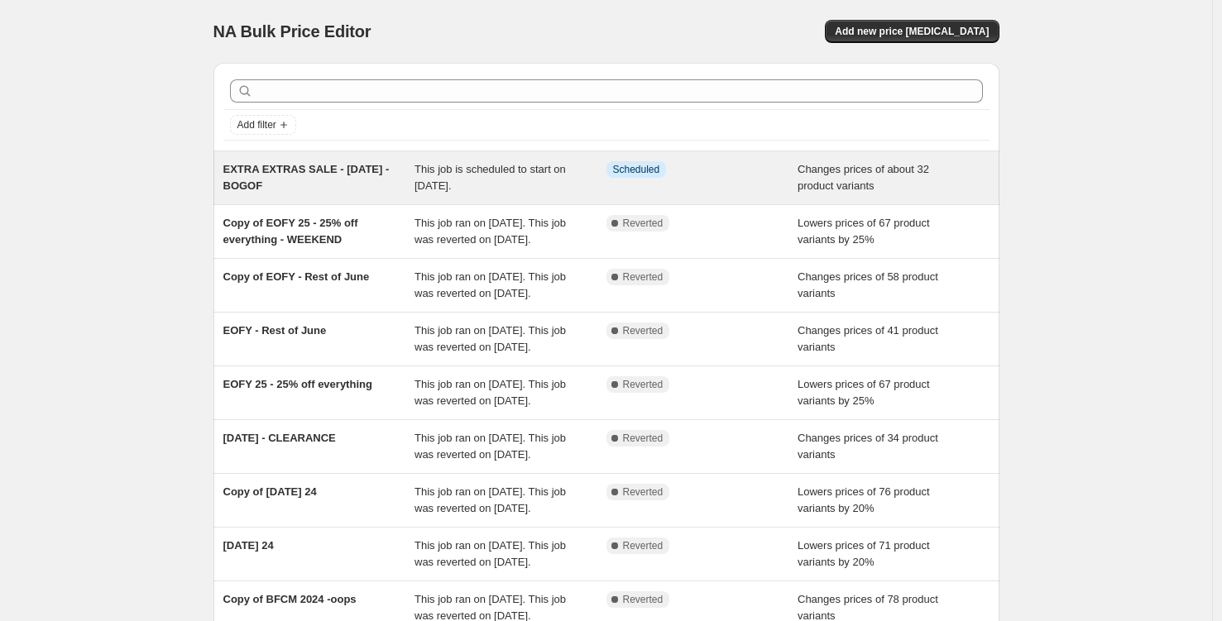 This screenshot has width=1222, height=621. What do you see at coordinates (292, 31) in the screenshot?
I see `span: NA Bulk Price Editor` at bounding box center [292, 31].